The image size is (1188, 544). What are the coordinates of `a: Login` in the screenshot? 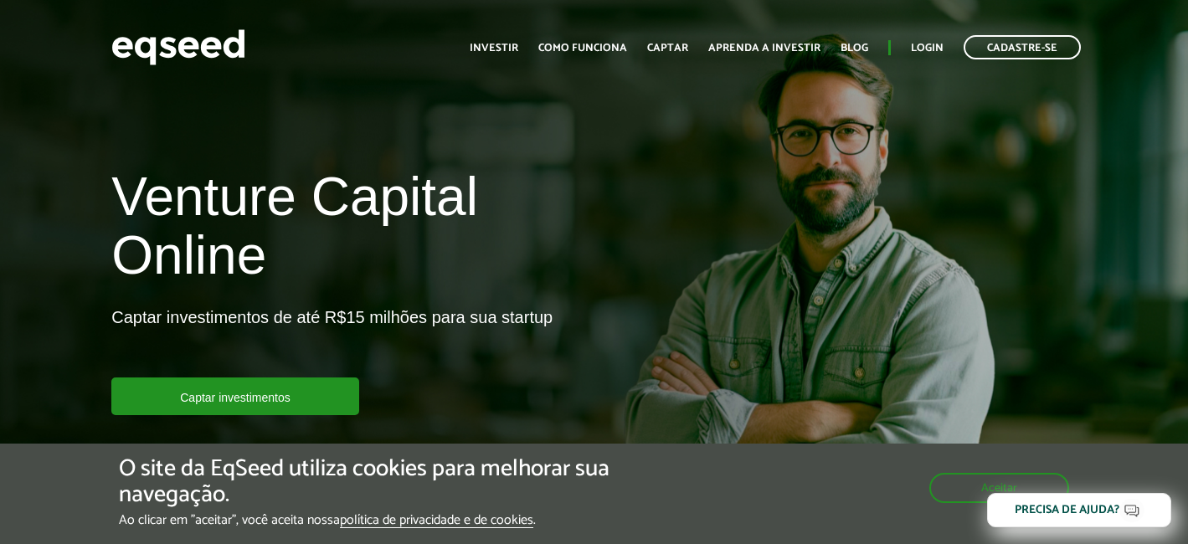 It's located at (927, 48).